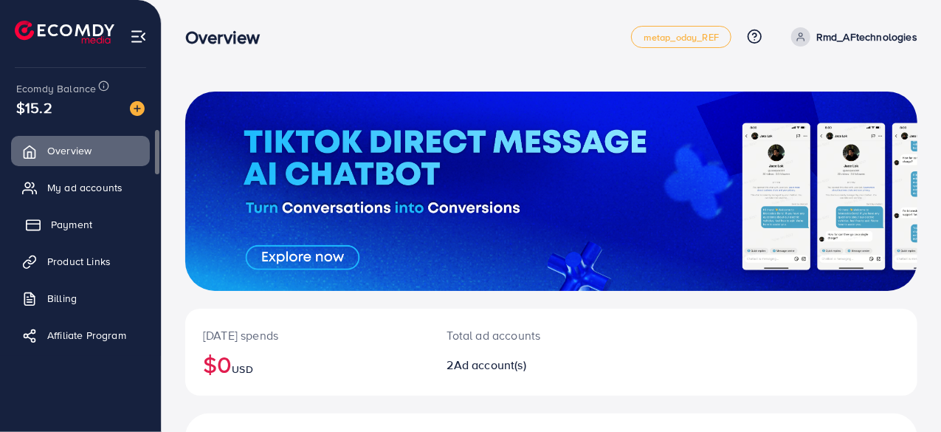 The width and height of the screenshot is (941, 432). I want to click on span: My ad accounts, so click(85, 188).